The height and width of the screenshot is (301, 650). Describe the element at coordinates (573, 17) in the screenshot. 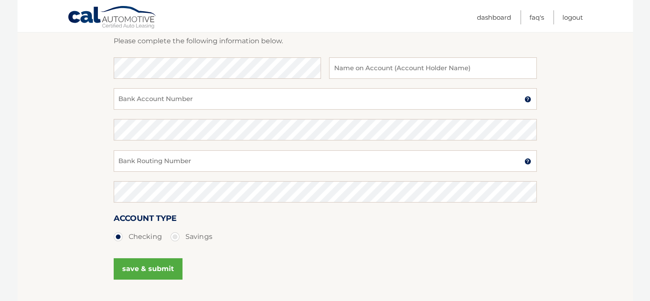

I see `a: Logout` at that location.